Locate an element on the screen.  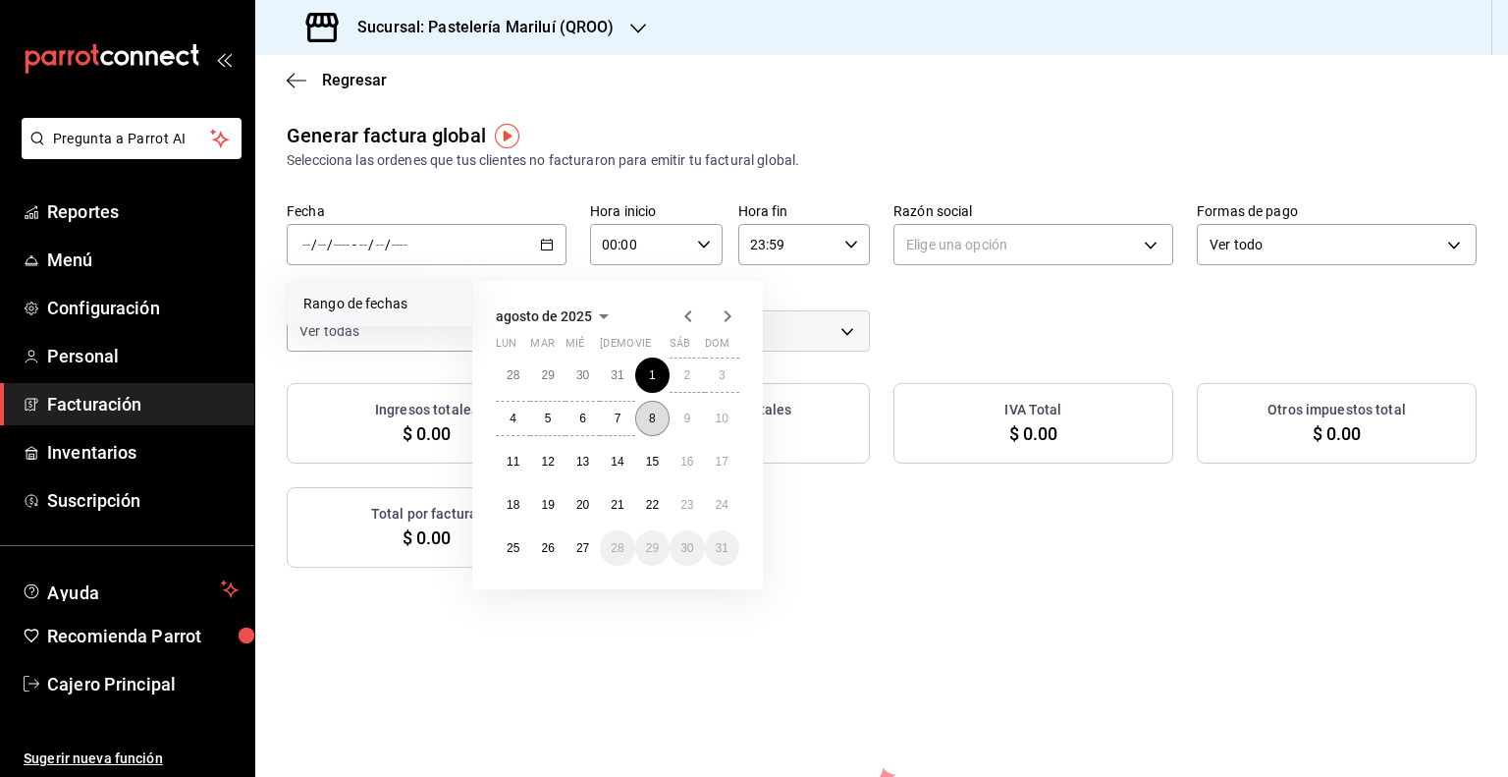
button: 7 de agosto de 2025 is located at coordinates (617, 418).